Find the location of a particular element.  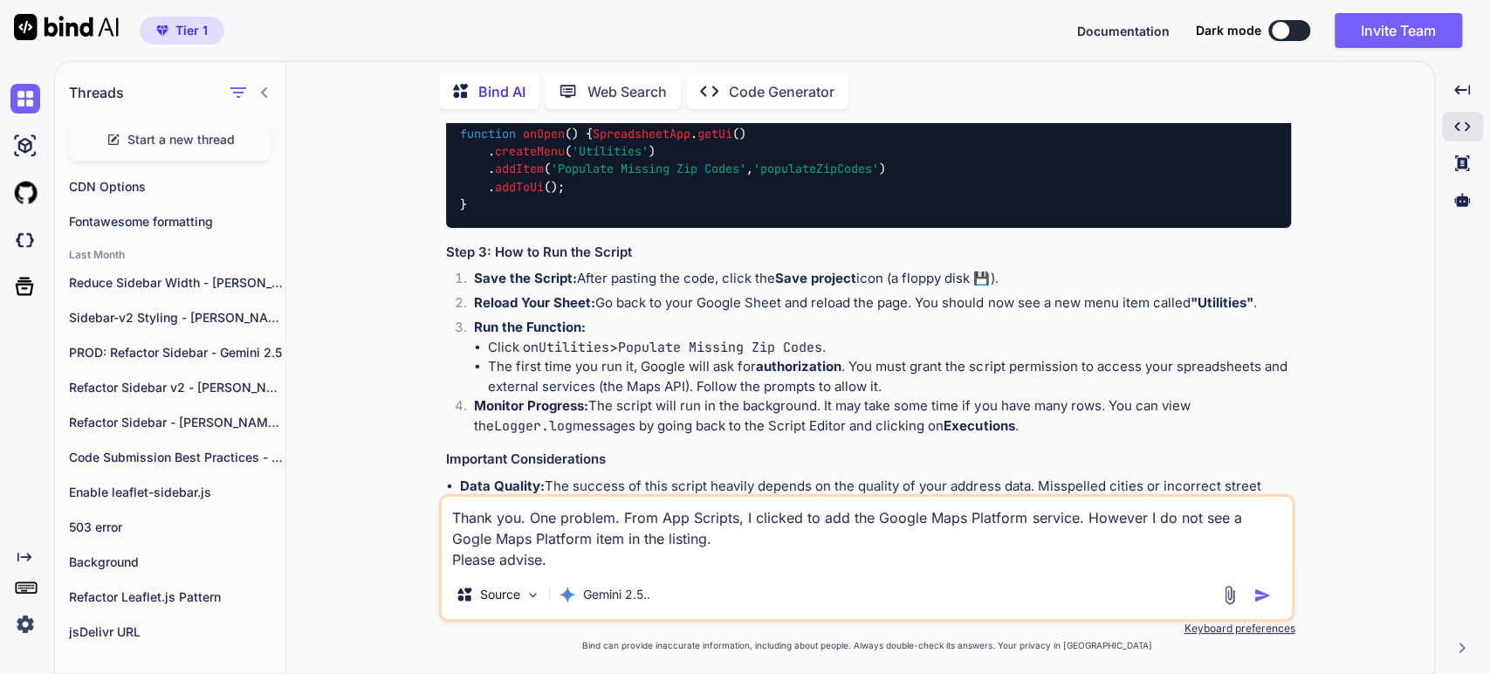

li: Click on > . is located at coordinates (889, 347).